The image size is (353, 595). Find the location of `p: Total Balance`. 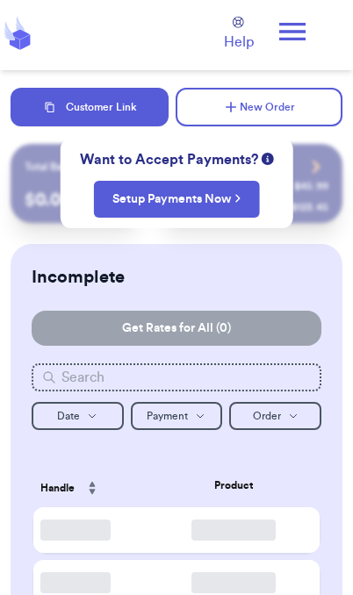

p: Total Balance is located at coordinates (55, 167).